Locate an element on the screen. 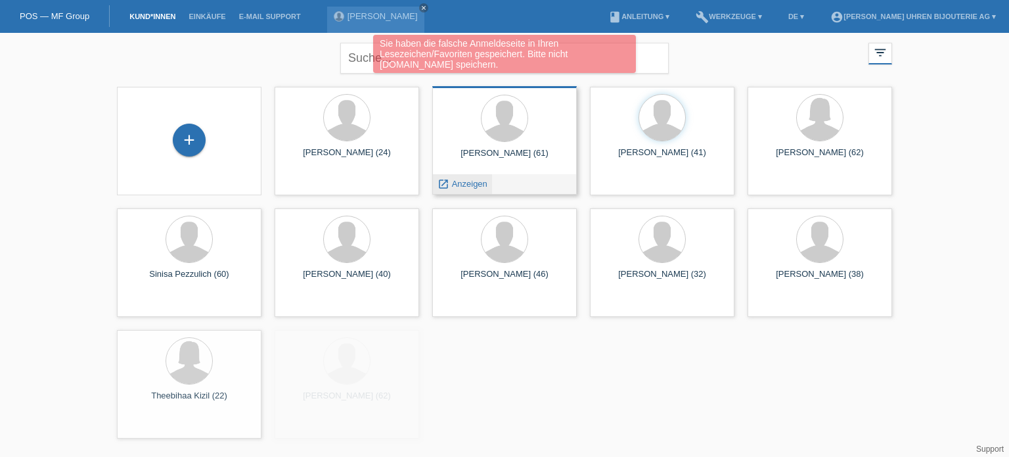 The width and height of the screenshot is (1009, 457). i: account_circle is located at coordinates (837, 17).